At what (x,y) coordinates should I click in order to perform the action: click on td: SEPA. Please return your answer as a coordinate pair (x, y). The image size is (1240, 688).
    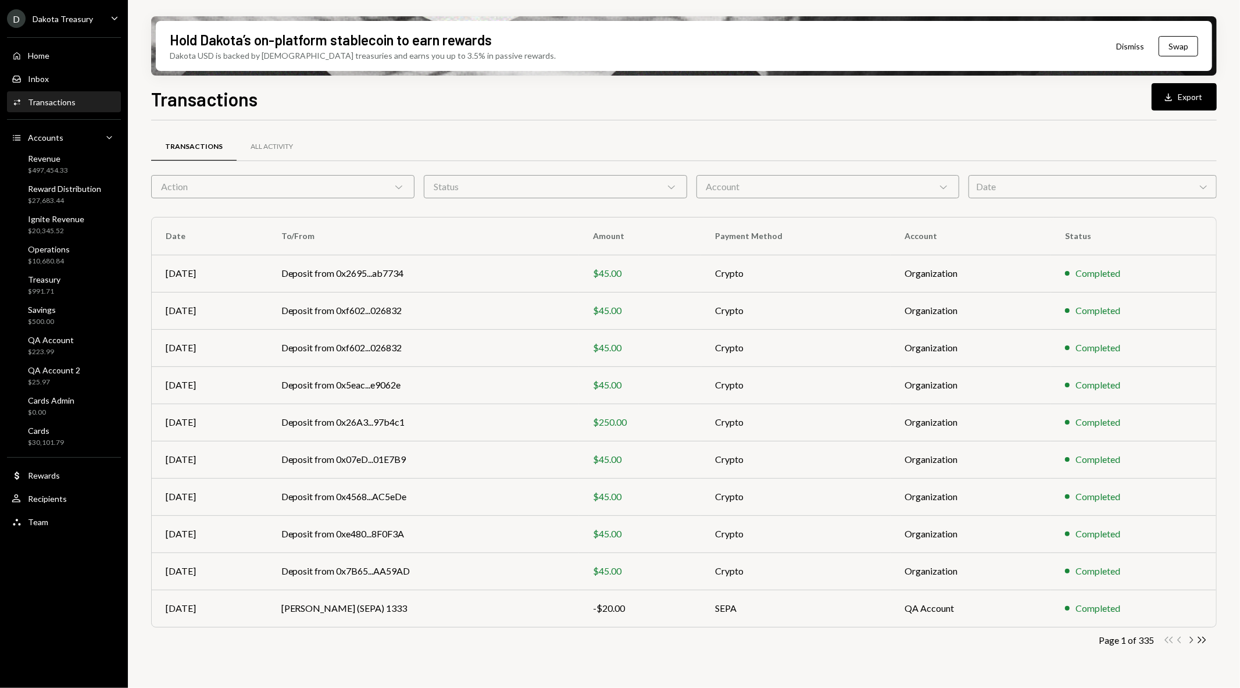
    Looking at the image, I should click on (796, 608).